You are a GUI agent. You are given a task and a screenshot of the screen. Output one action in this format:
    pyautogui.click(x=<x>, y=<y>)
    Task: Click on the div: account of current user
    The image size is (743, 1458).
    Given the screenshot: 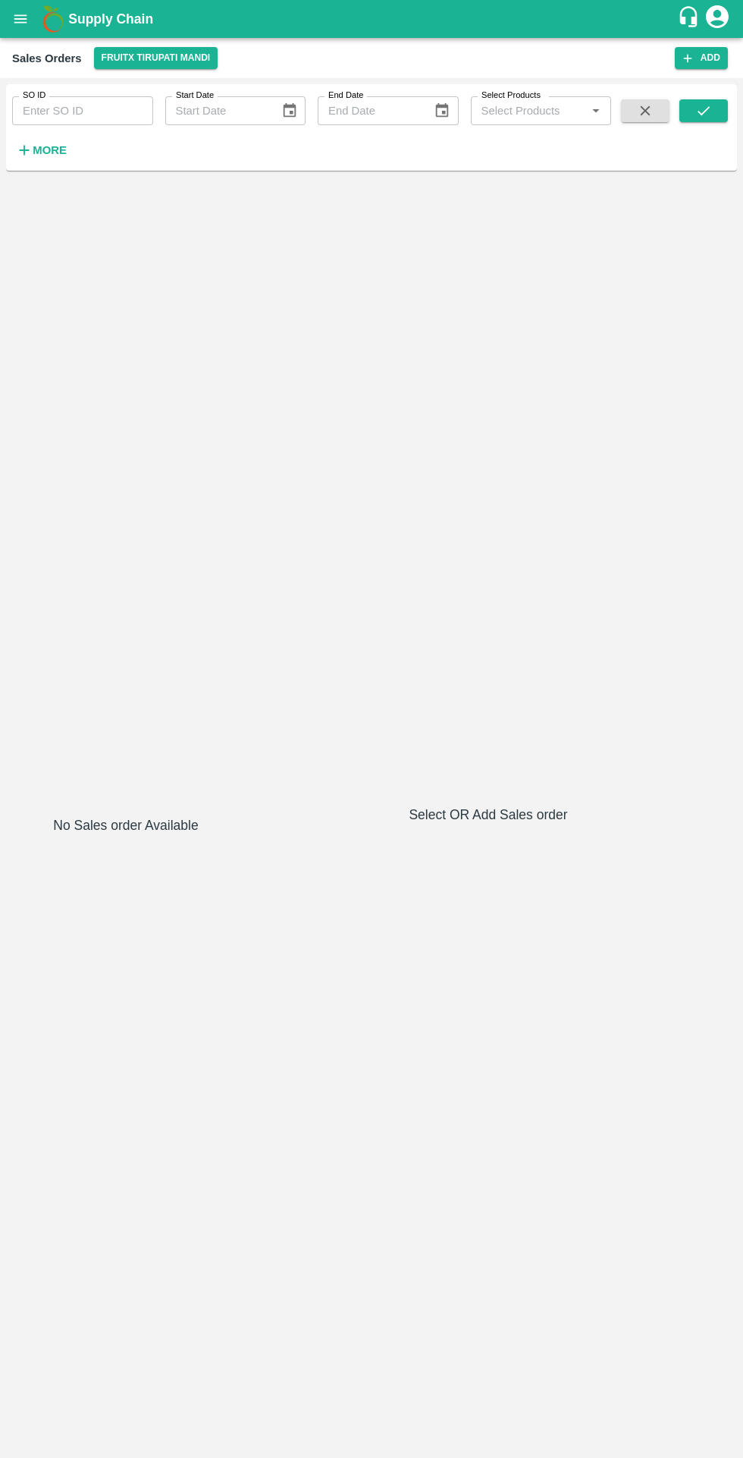 What is the action you would take?
    pyautogui.click(x=717, y=19)
    